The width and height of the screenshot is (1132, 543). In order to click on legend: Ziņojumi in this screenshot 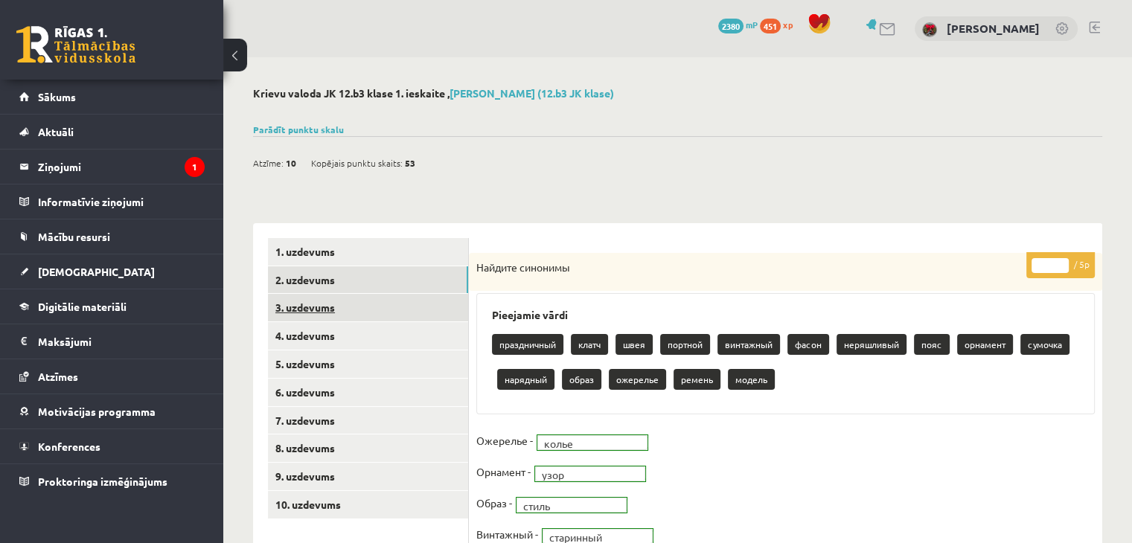, I will do `click(121, 167)`.